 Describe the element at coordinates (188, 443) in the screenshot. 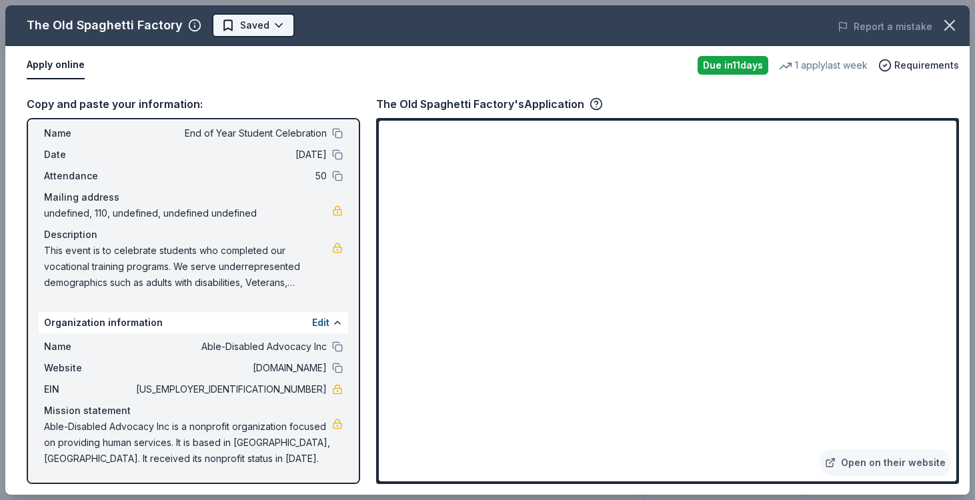

I see `span: Able-Disabled Advocacy Inc is a nonprofit organization focused on providing human services. It is...` at that location.